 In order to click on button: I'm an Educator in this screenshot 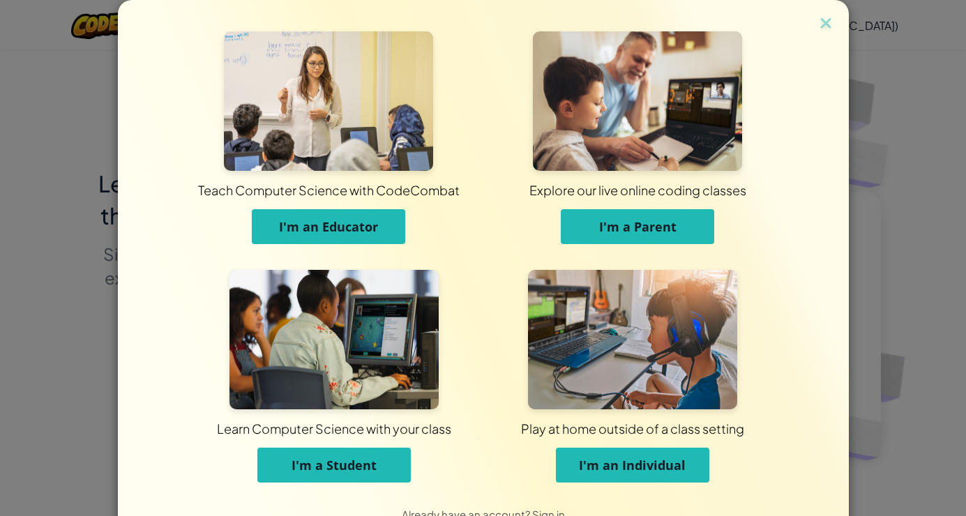, I will do `click(328, 227)`.